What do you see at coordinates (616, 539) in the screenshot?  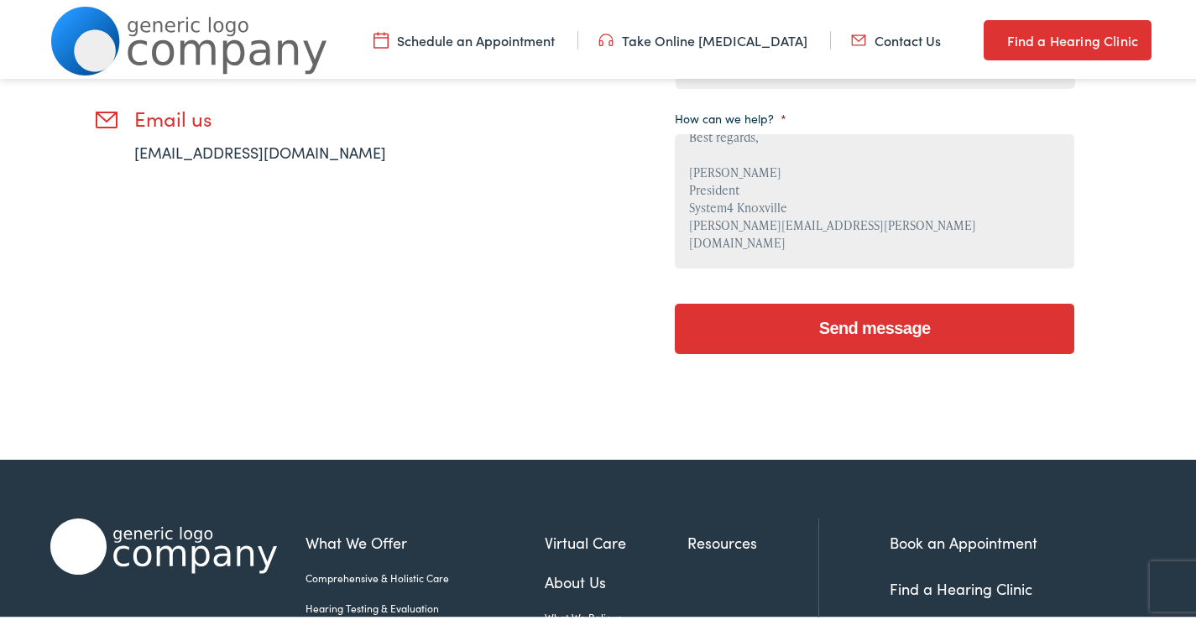 I see `a: Virtual Care` at bounding box center [616, 539].